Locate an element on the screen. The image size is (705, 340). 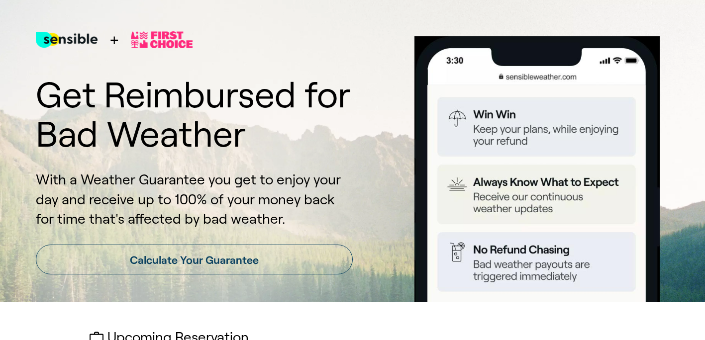
p: With a Weather Guarantee you get to enjoy your day and receive up to 100% of your money back for ... is located at coordinates (194, 199).